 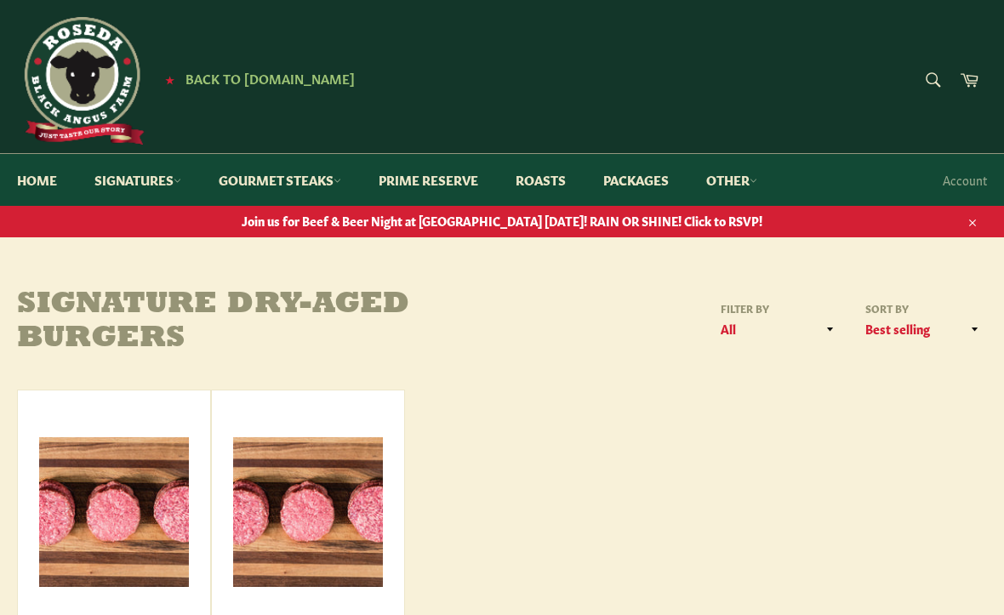 What do you see at coordinates (308, 512) in the screenshot?
I see `img: Dry-Aged Brisket Burger Pack` at bounding box center [308, 512].